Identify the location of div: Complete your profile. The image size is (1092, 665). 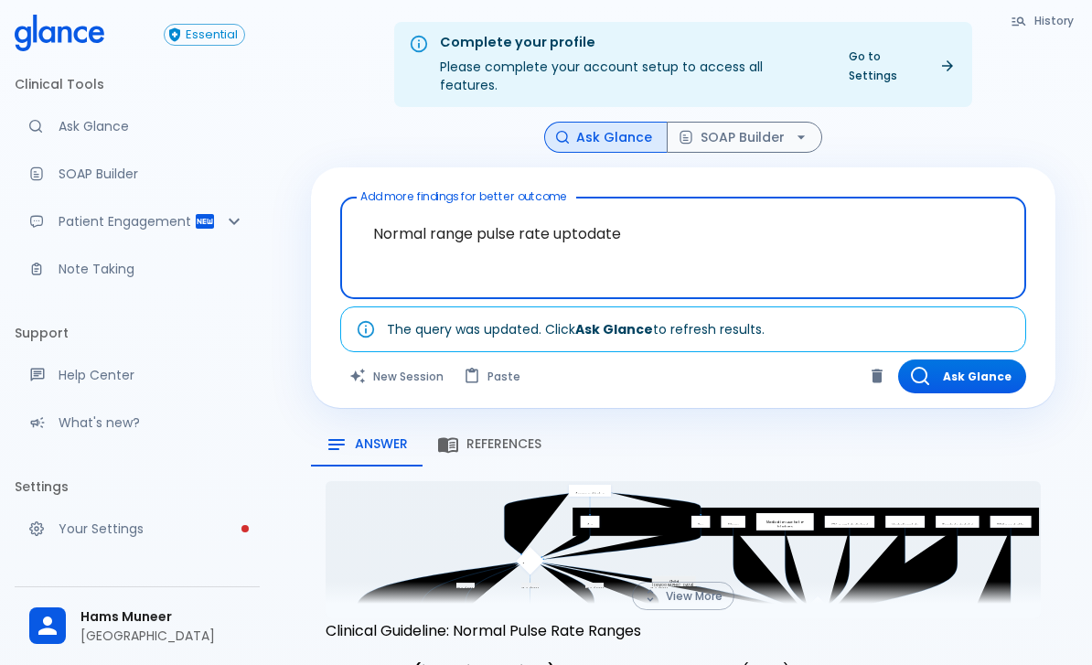
(631, 43).